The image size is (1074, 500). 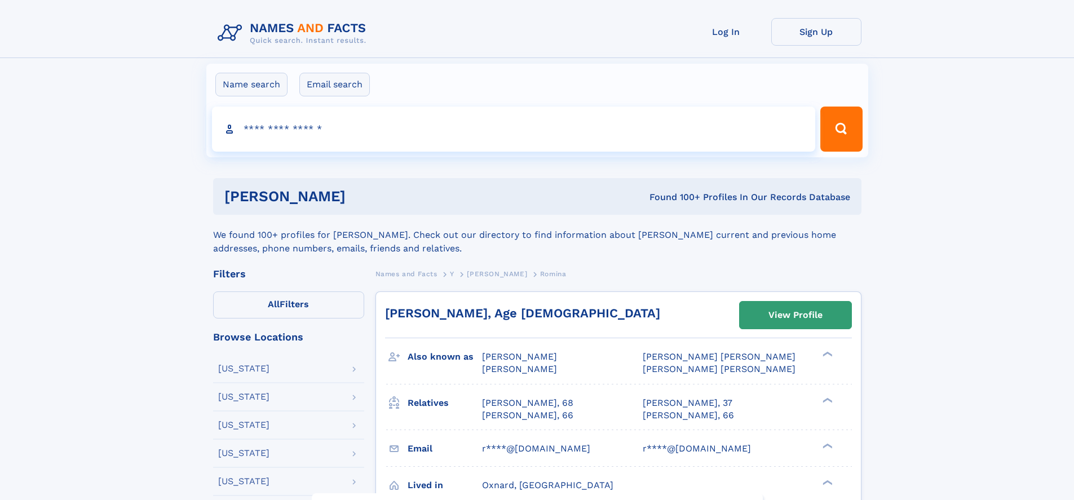 What do you see at coordinates (289, 337) in the screenshot?
I see `div: Browse Locations` at bounding box center [289, 337].